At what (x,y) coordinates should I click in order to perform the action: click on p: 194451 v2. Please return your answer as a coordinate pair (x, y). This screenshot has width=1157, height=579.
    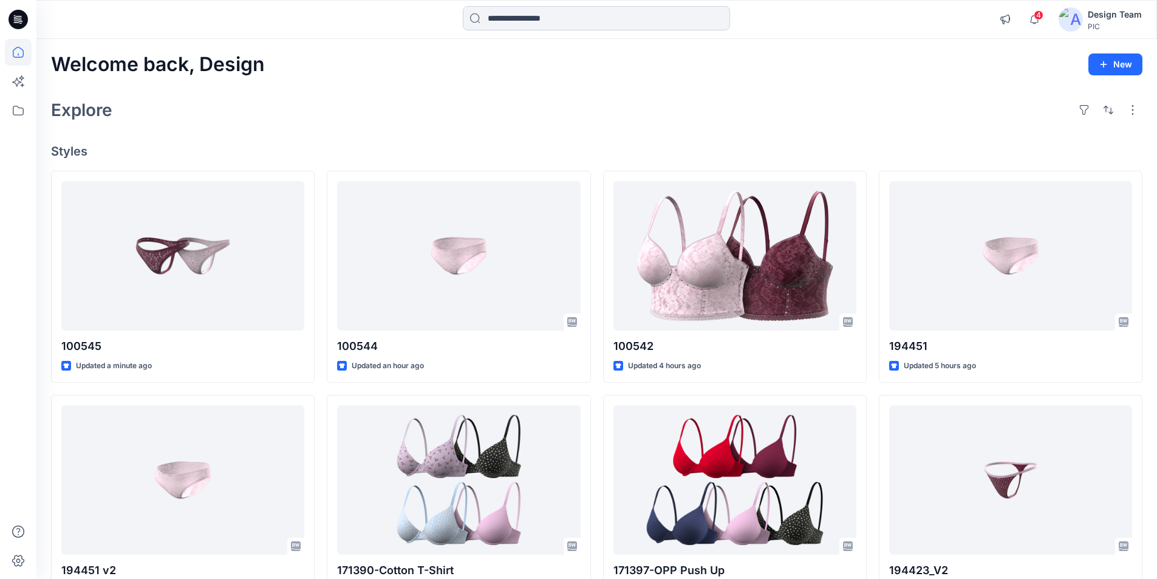
    Looking at the image, I should click on (183, 571).